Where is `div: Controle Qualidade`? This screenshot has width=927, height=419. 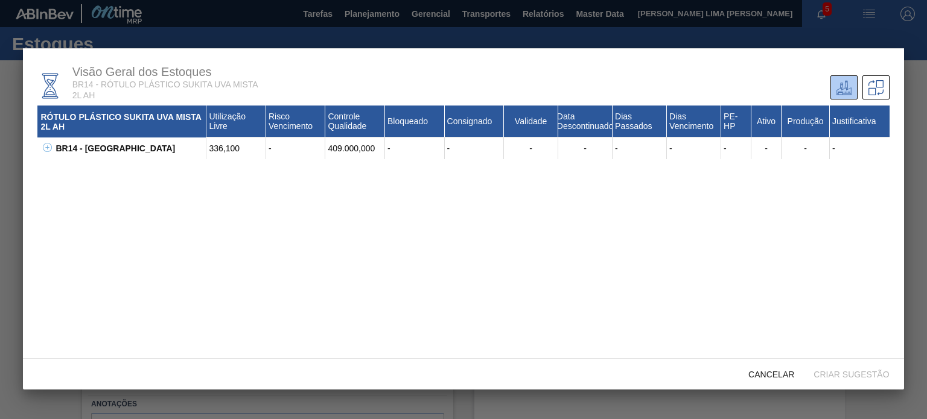 div: Controle Qualidade is located at coordinates (355, 121).